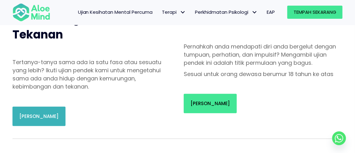  What do you see at coordinates (31, 12) in the screenshot?
I see `img: Logo minda gaharu` at bounding box center [31, 12].